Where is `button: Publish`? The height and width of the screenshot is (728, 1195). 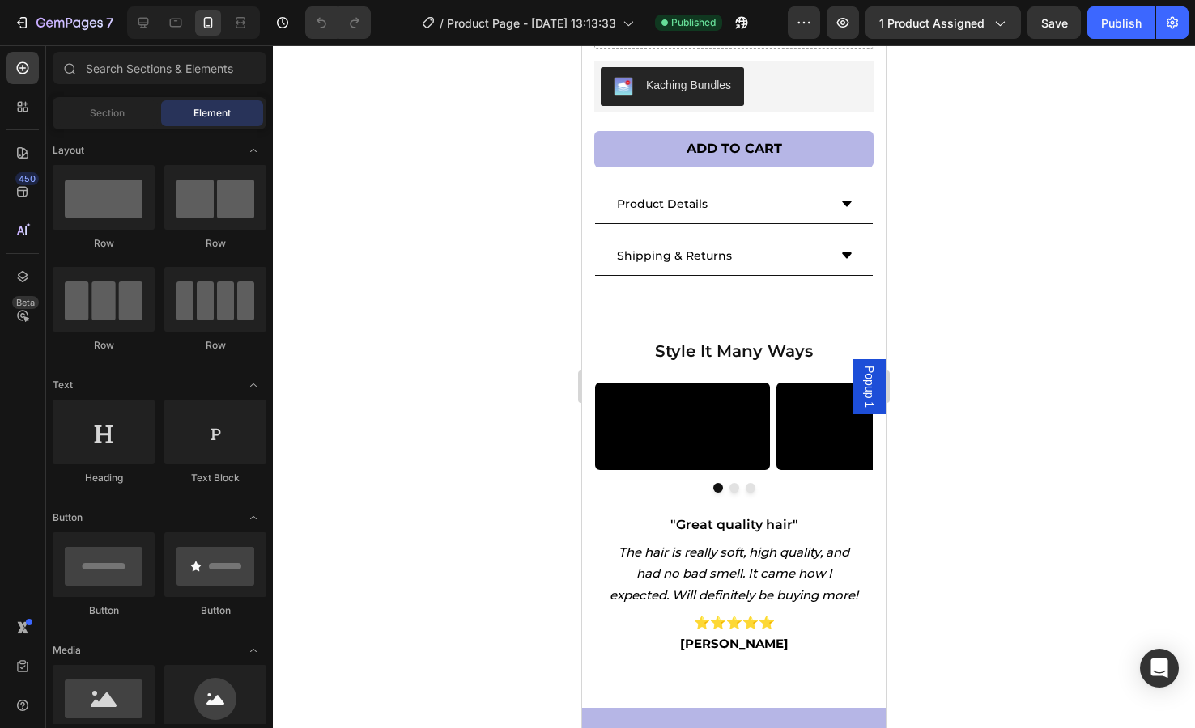 button: Publish is located at coordinates (1121, 23).